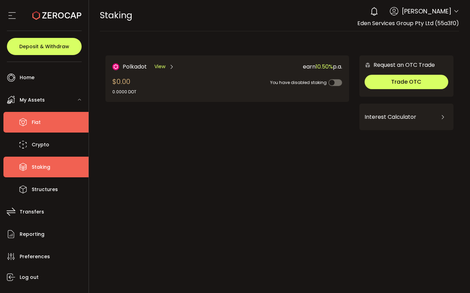  I want to click on img: DOT, so click(116, 67).